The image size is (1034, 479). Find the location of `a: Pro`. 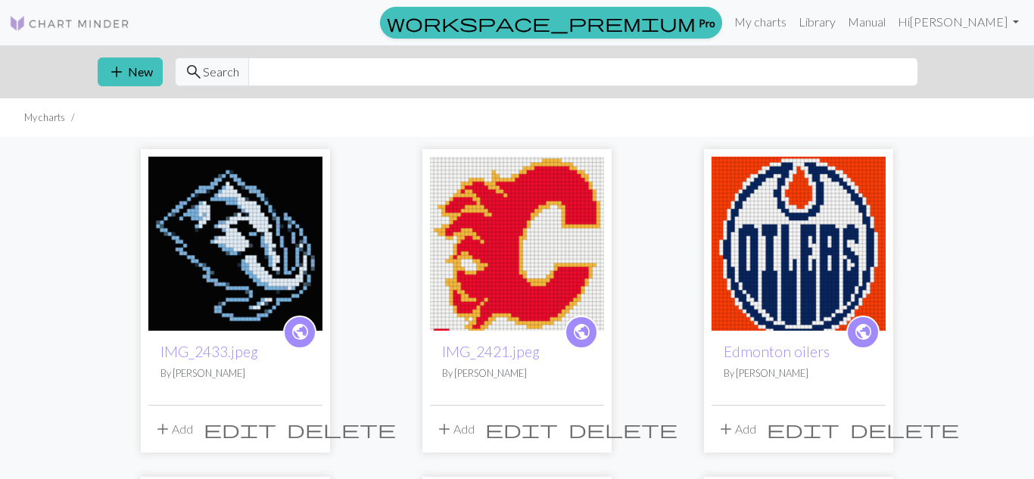

a: Pro is located at coordinates (551, 23).